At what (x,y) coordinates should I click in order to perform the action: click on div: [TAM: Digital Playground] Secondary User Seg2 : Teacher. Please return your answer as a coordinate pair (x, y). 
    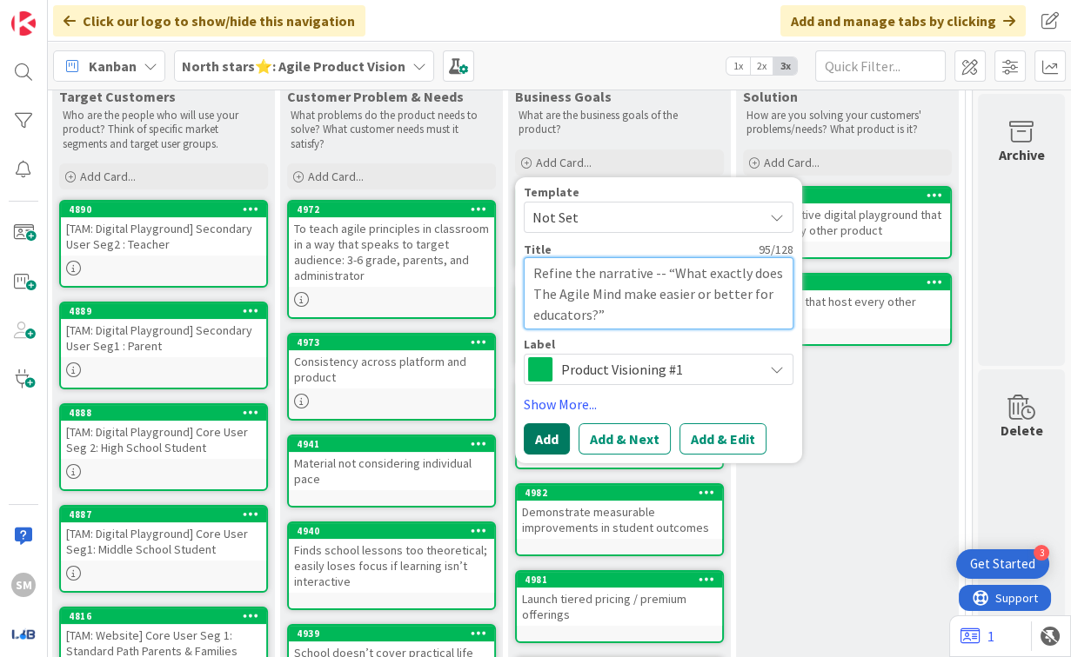
    Looking at the image, I should click on (164, 237).